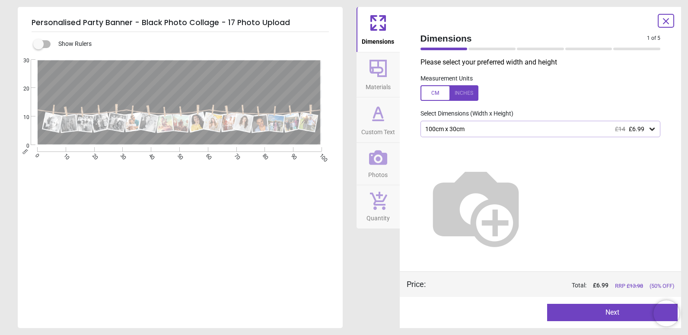 The height and width of the screenshot is (335, 688). Describe the element at coordinates (637, 129) in the screenshot. I see `span: £6.99` at that location.